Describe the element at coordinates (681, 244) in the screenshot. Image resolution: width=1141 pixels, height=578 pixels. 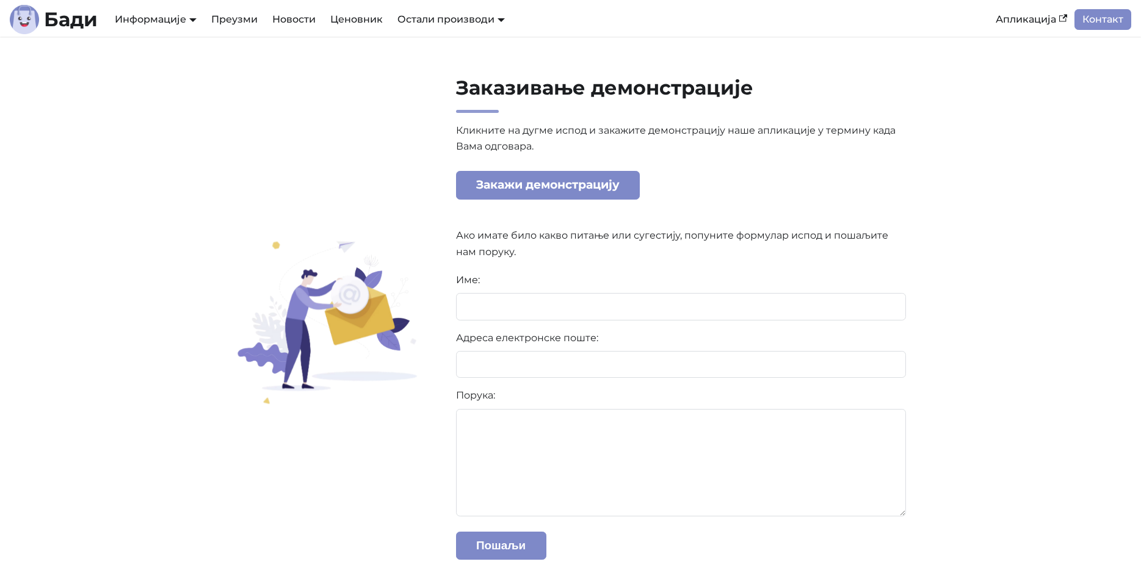
I see `p: Ако имате било какво питање или сугестију, попуните формулар испод и пошаљите нам поруку.` at that location.